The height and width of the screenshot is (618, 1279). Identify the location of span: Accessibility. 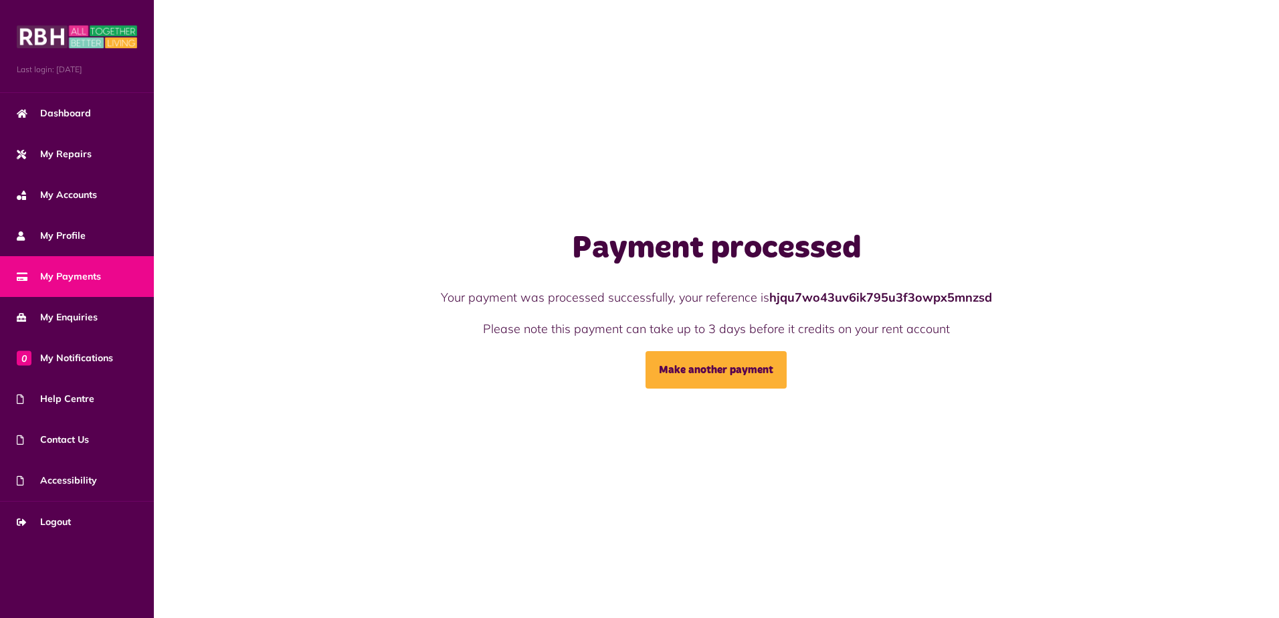
(57, 480).